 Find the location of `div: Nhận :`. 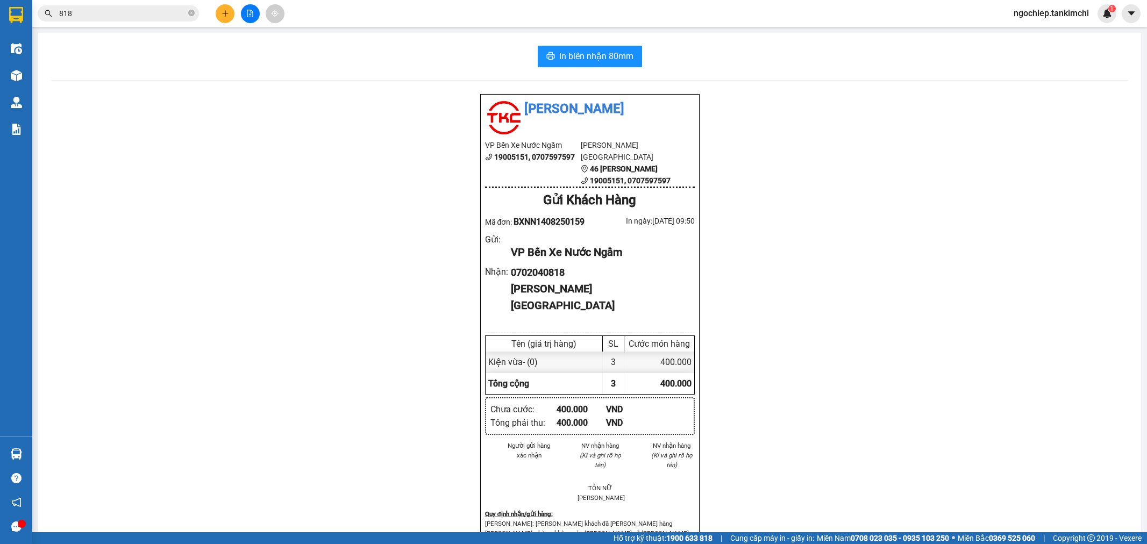

div: Nhận : is located at coordinates (498, 272).